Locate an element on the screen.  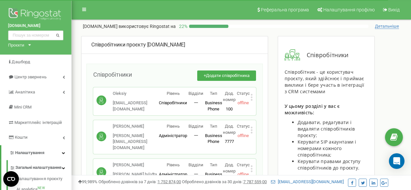
a: Налаштування проєкту is located at coordinates (44, 180).